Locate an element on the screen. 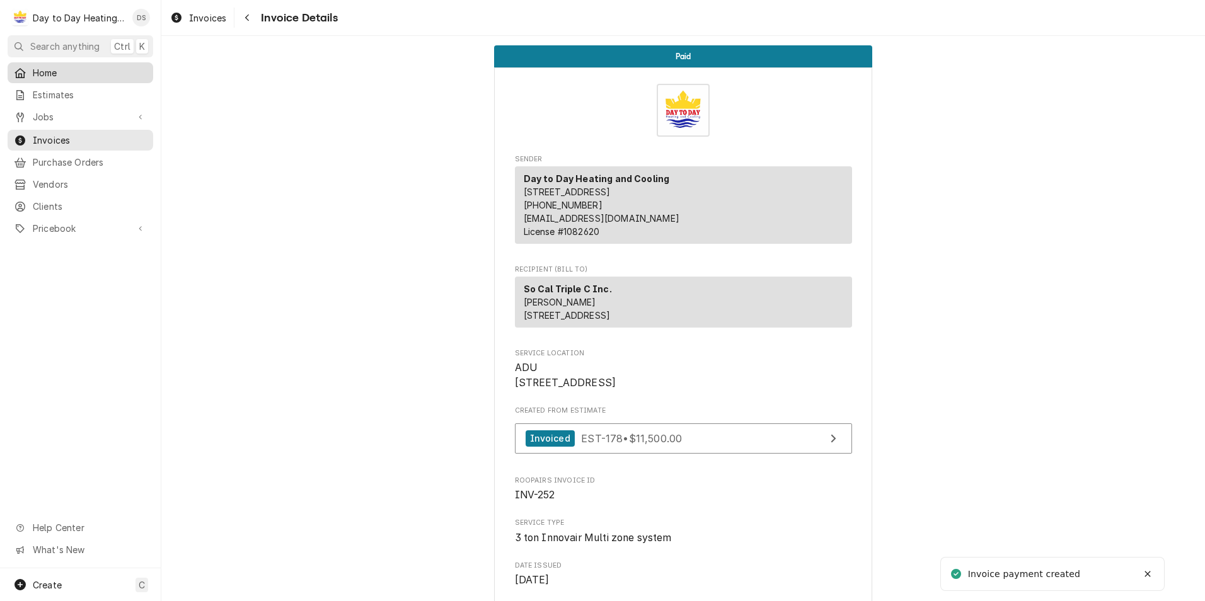 This screenshot has width=1205, height=601. strong: Day to Day Heating and Cooling is located at coordinates (597, 178).